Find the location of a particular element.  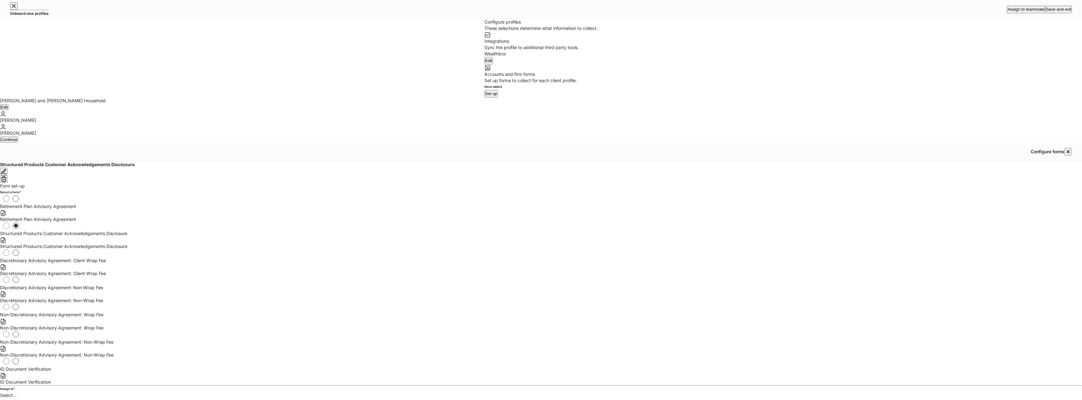

h5: Configure forms is located at coordinates (1047, 152).